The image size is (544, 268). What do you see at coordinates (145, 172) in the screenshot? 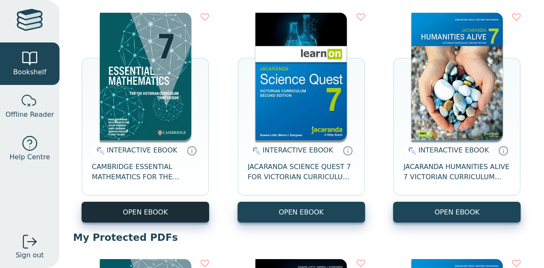
I see `span: CAMBRIDGE ESSENTIAL MATHEMATICS FOR THE VICTORIAN CURRICULUM YEAR 7 EBOOK 3E` at bounding box center [145, 172].